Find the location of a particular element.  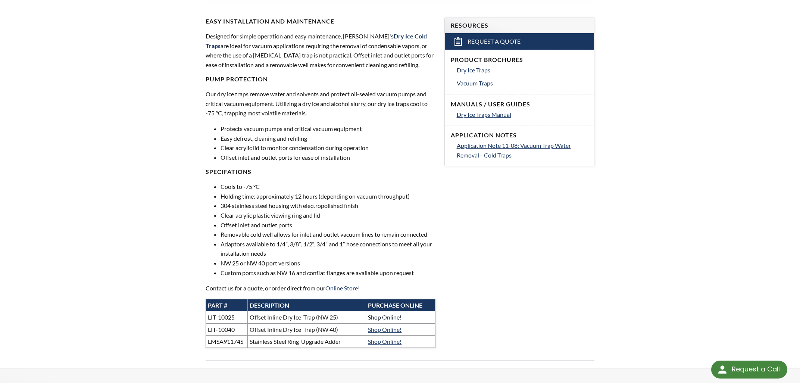

strong: Pump Protection is located at coordinates (236, 79).